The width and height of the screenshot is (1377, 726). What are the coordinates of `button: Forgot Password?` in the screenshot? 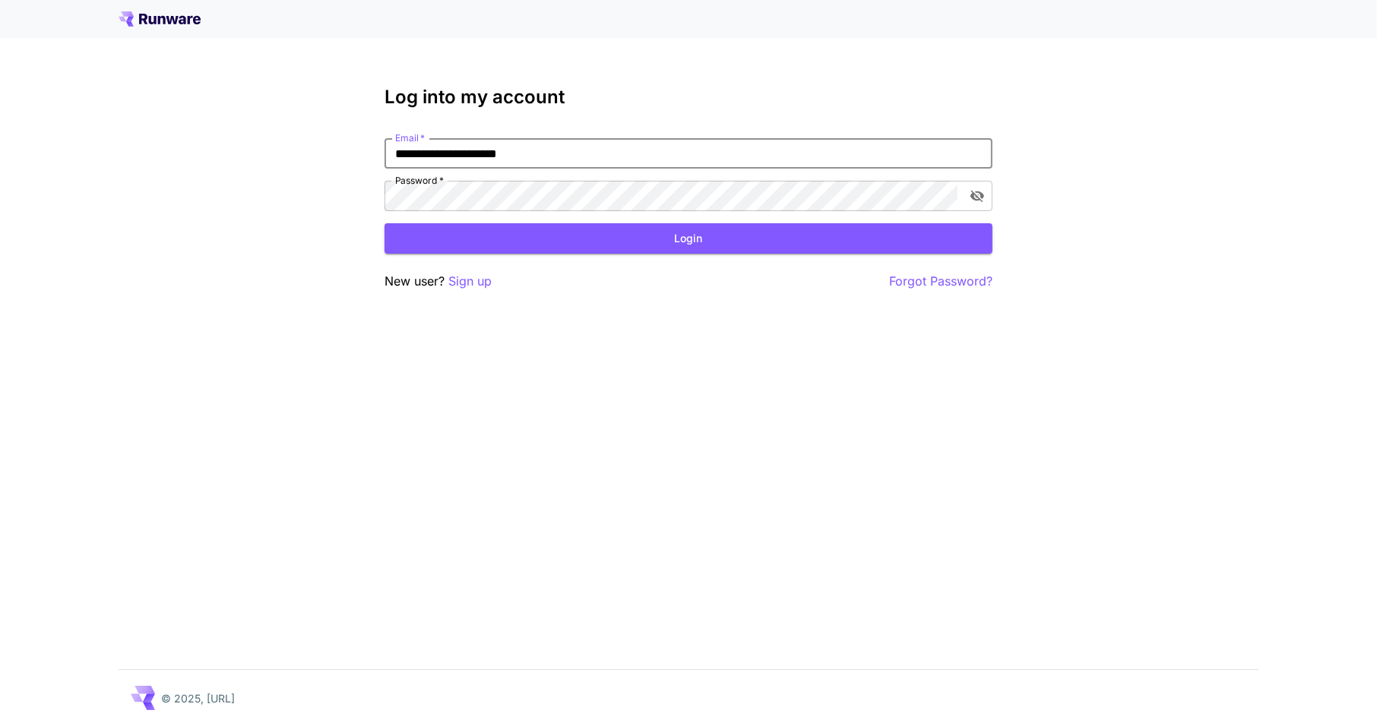 It's located at (941, 281).